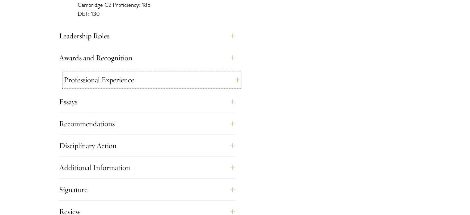  I want to click on button: Leadership Roles, so click(147, 36).